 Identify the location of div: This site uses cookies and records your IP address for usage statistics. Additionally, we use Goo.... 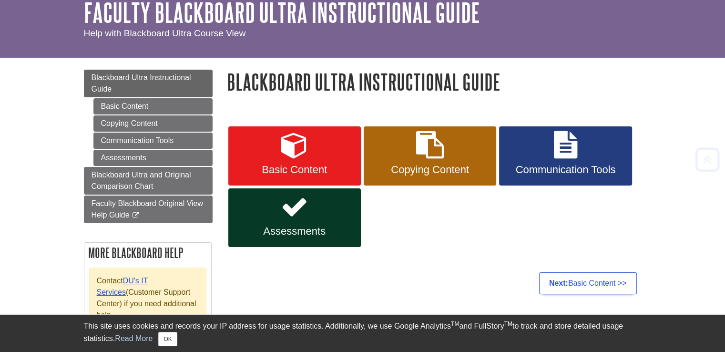
(363, 333).